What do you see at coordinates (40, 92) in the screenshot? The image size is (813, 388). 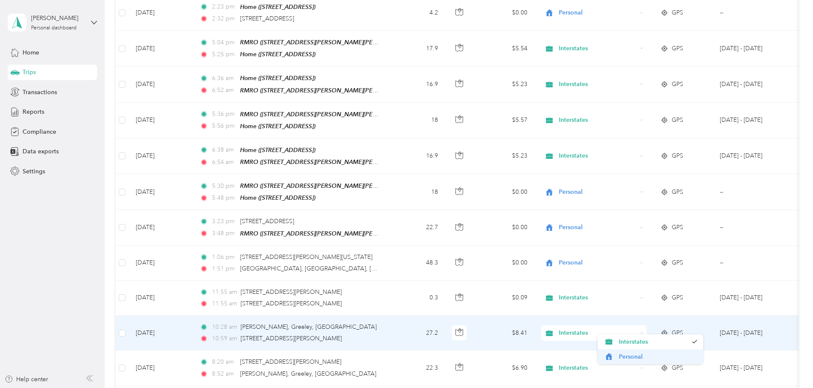 I see `span: Transactions` at bounding box center [40, 92].